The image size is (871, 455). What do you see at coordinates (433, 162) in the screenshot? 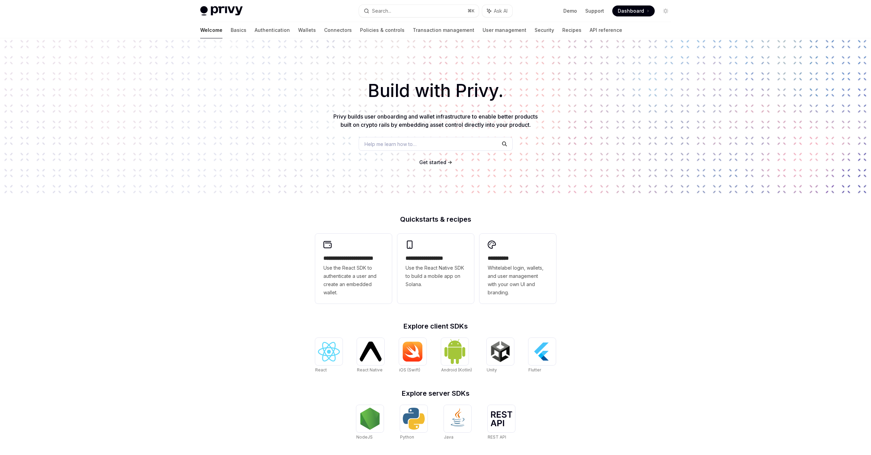
I see `a: Get started` at bounding box center [433, 162].